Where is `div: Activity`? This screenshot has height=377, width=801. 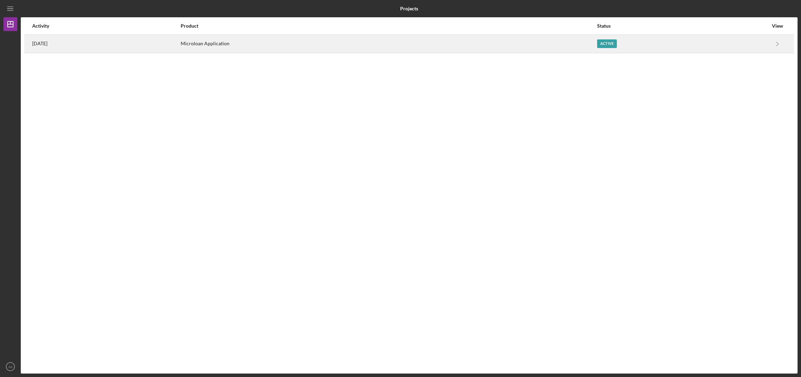 div: Activity is located at coordinates (106, 26).